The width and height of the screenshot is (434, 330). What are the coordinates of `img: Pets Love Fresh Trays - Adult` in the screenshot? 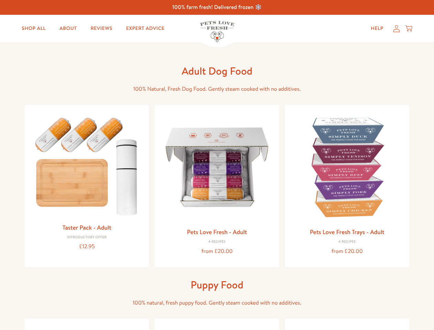 It's located at (347, 167).